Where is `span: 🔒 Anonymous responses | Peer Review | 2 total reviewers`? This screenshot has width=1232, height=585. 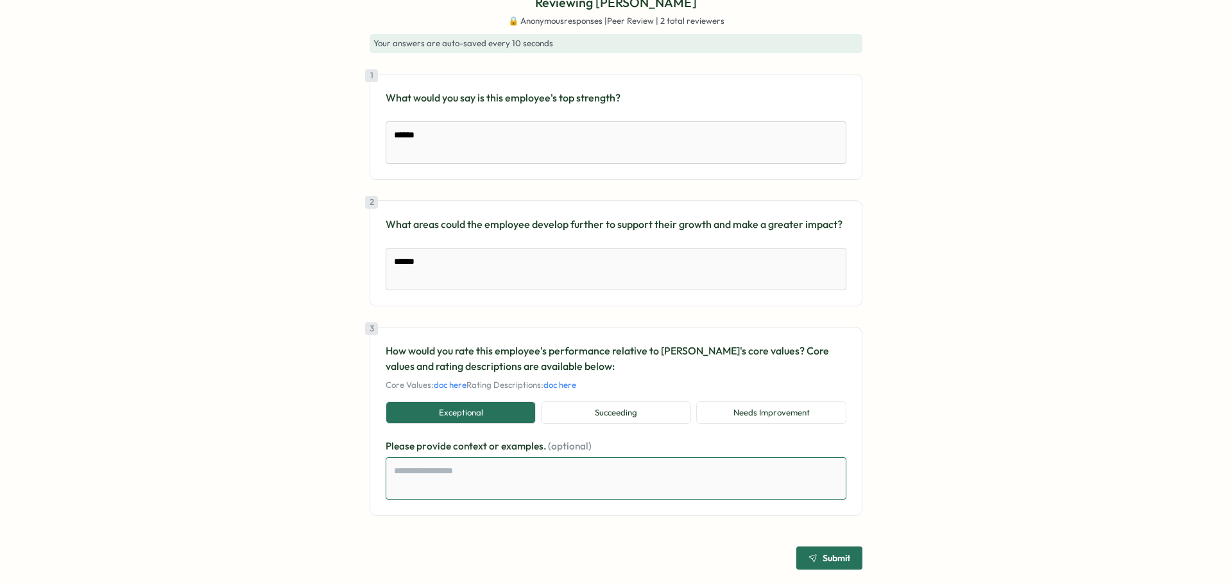
span: 🔒 Anonymous responses | Peer Review | 2 total reviewers is located at coordinates (616, 21).